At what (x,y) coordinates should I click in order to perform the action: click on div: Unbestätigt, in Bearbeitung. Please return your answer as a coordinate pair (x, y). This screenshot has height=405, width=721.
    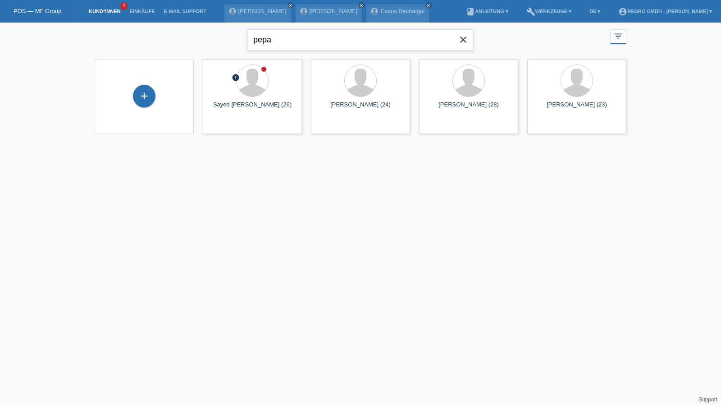
    Looking at the image, I should click on (236, 78).